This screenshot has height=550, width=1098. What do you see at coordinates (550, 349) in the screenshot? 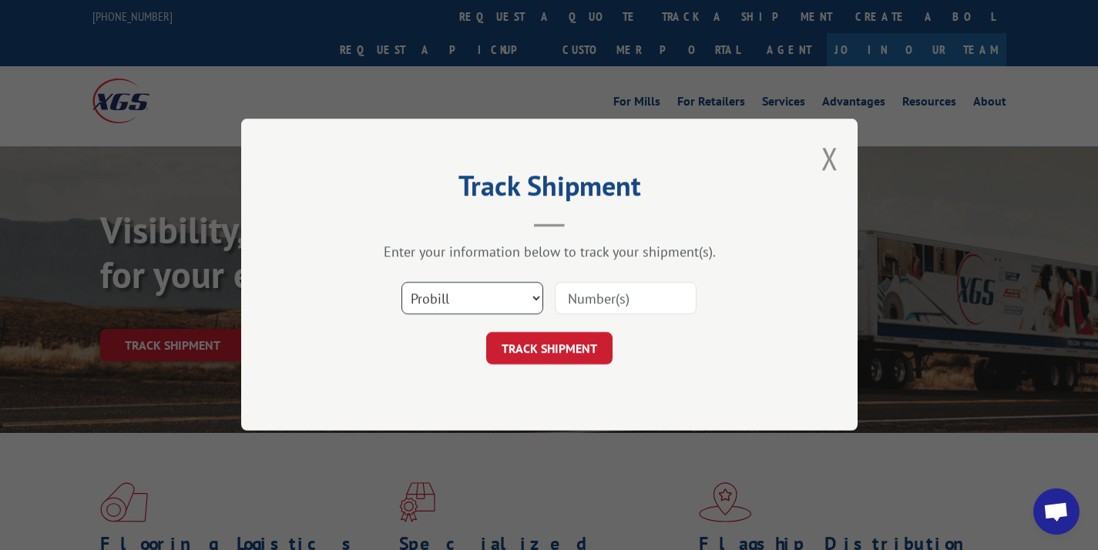
I see `button: TRACK SHIPMENT` at bounding box center [550, 349].